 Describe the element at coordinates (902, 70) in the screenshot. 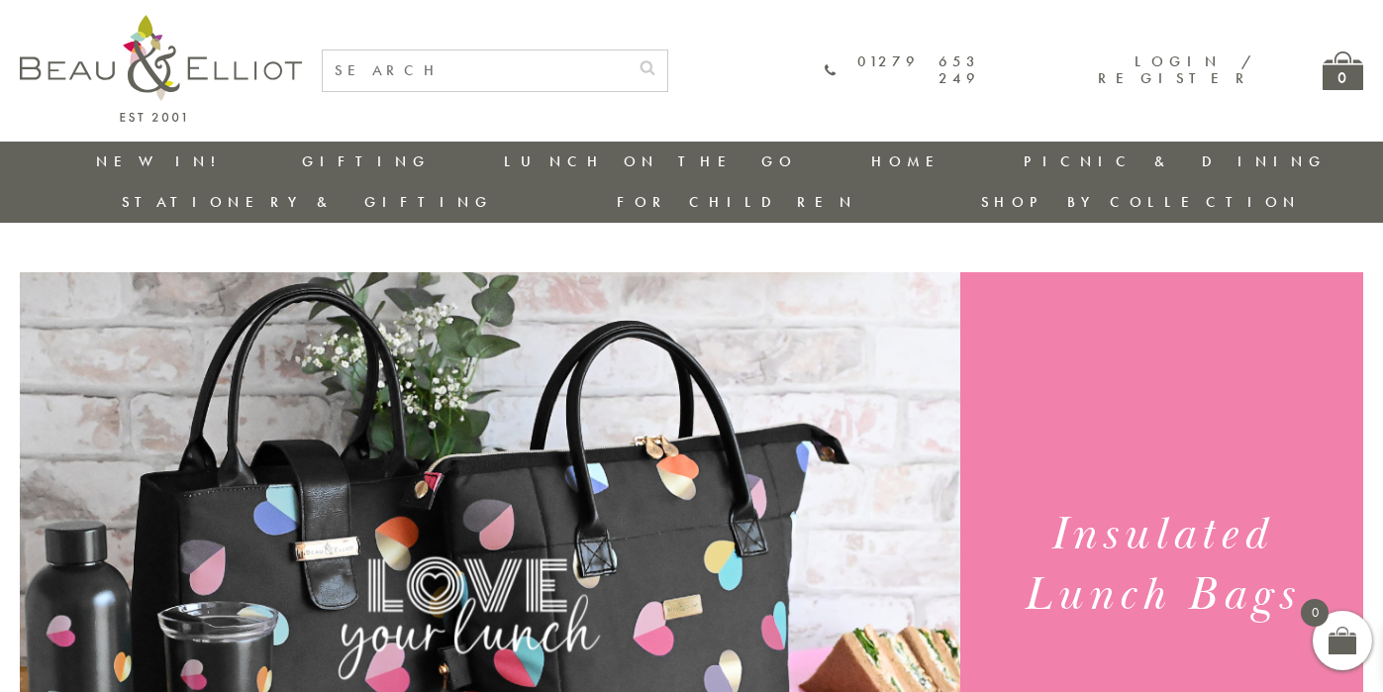

I see `a: 01279 653 249` at that location.